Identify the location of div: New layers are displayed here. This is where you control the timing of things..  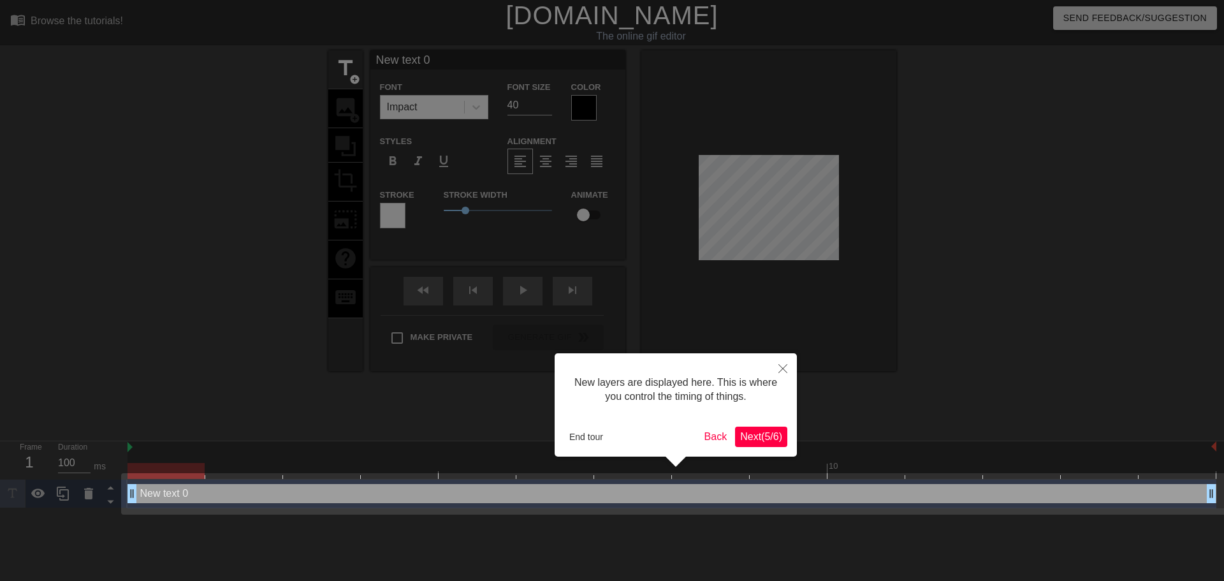
(676, 389).